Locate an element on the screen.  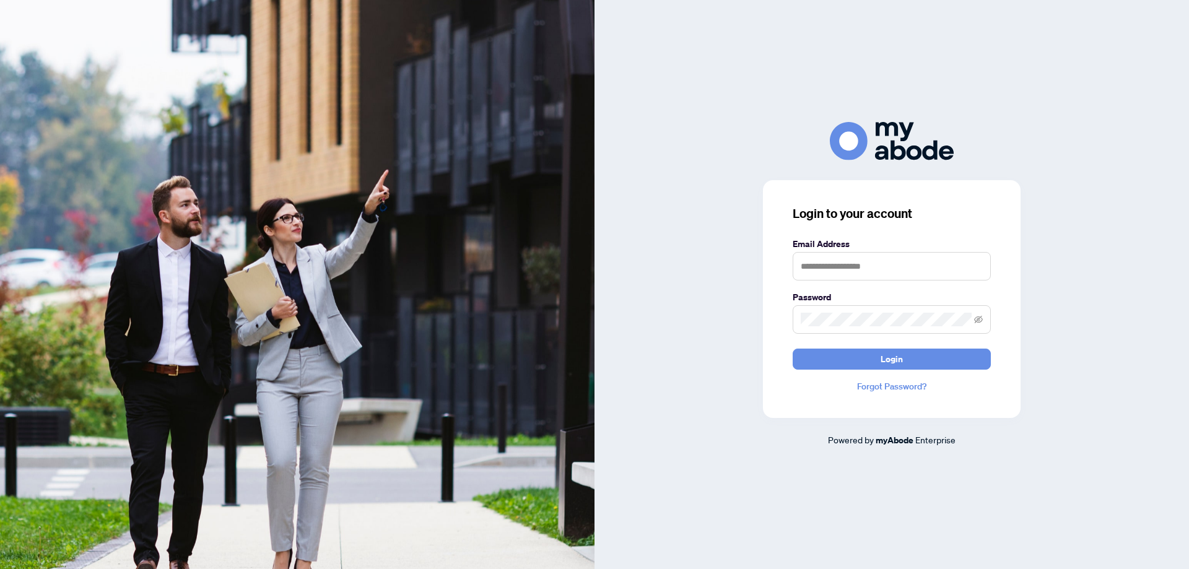
a: Forgot Password? is located at coordinates (892, 386).